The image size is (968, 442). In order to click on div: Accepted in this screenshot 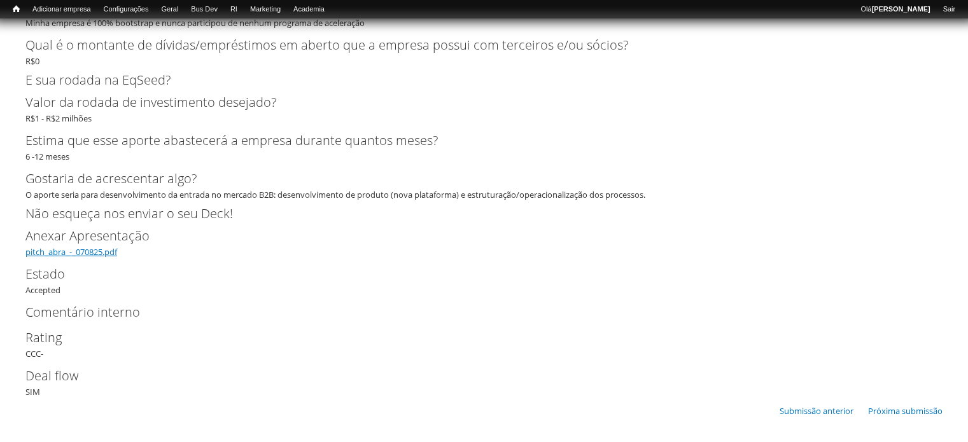, I will do `click(484, 281)`.